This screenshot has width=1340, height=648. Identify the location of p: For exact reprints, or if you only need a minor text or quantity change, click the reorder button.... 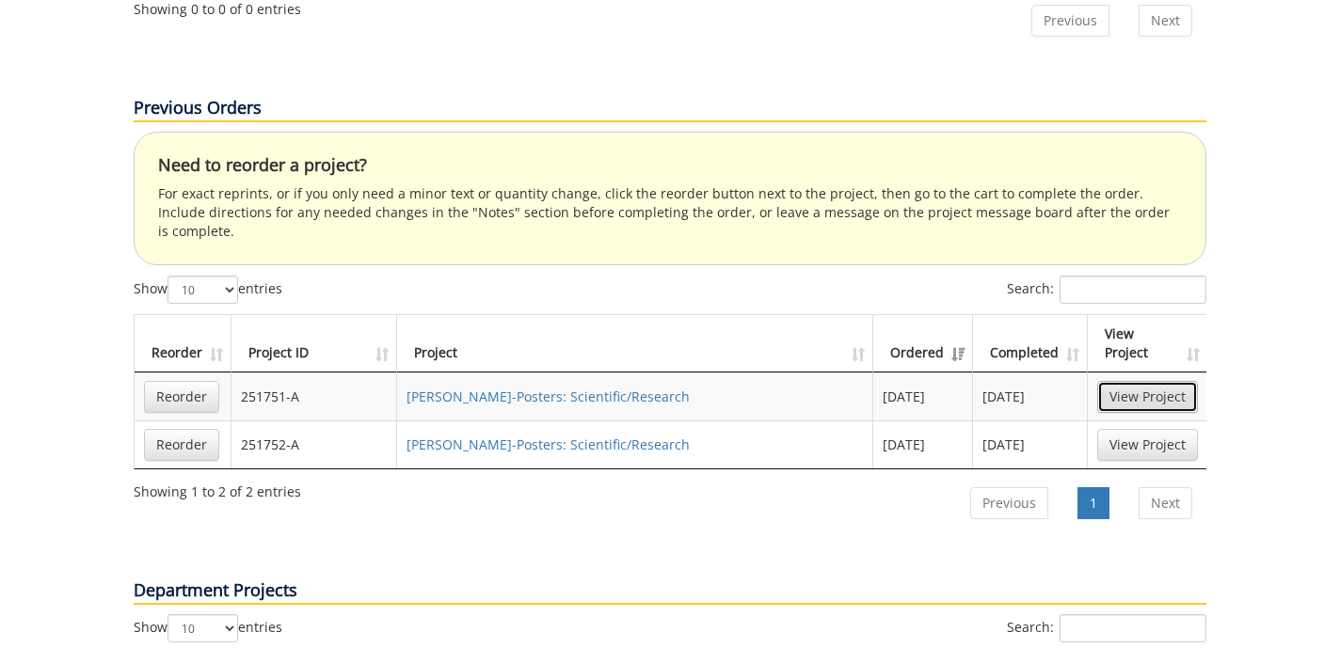
(670, 213).